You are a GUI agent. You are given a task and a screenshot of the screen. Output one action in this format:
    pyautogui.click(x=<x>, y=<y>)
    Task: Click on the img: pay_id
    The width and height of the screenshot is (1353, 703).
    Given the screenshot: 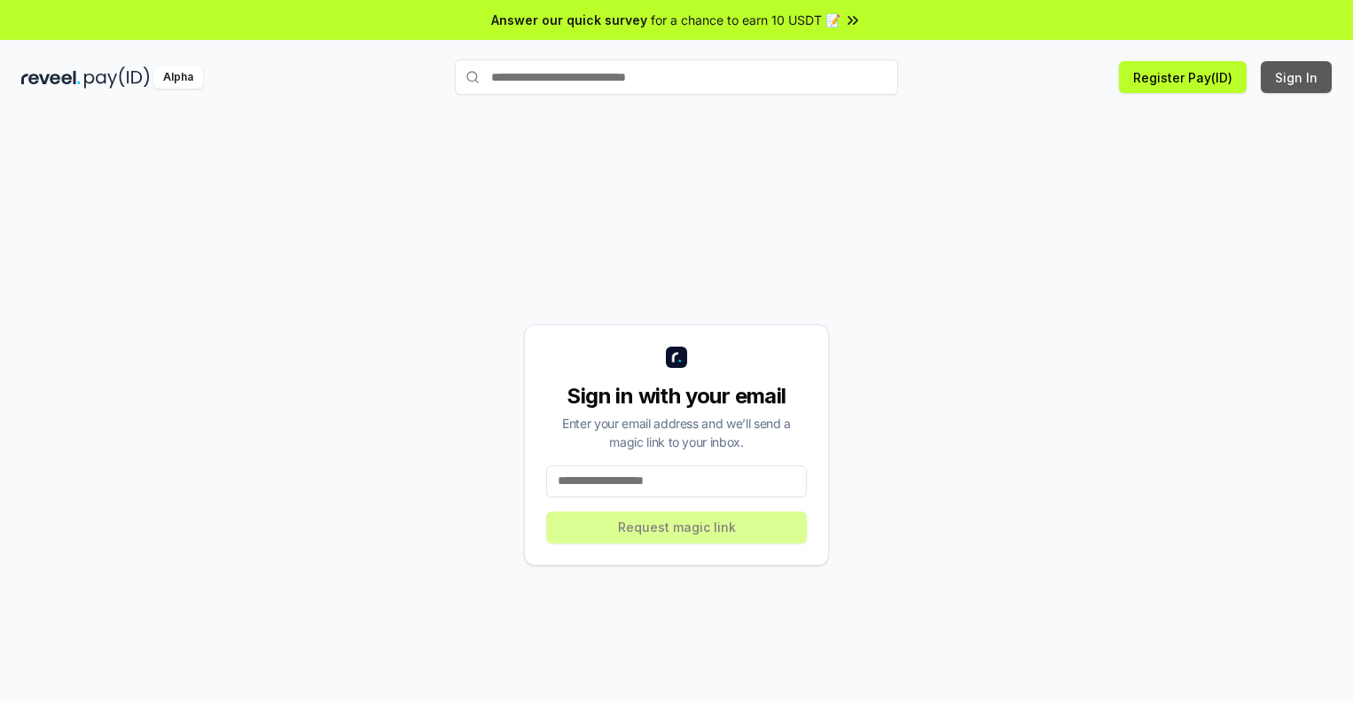 What is the action you would take?
    pyautogui.click(x=117, y=77)
    